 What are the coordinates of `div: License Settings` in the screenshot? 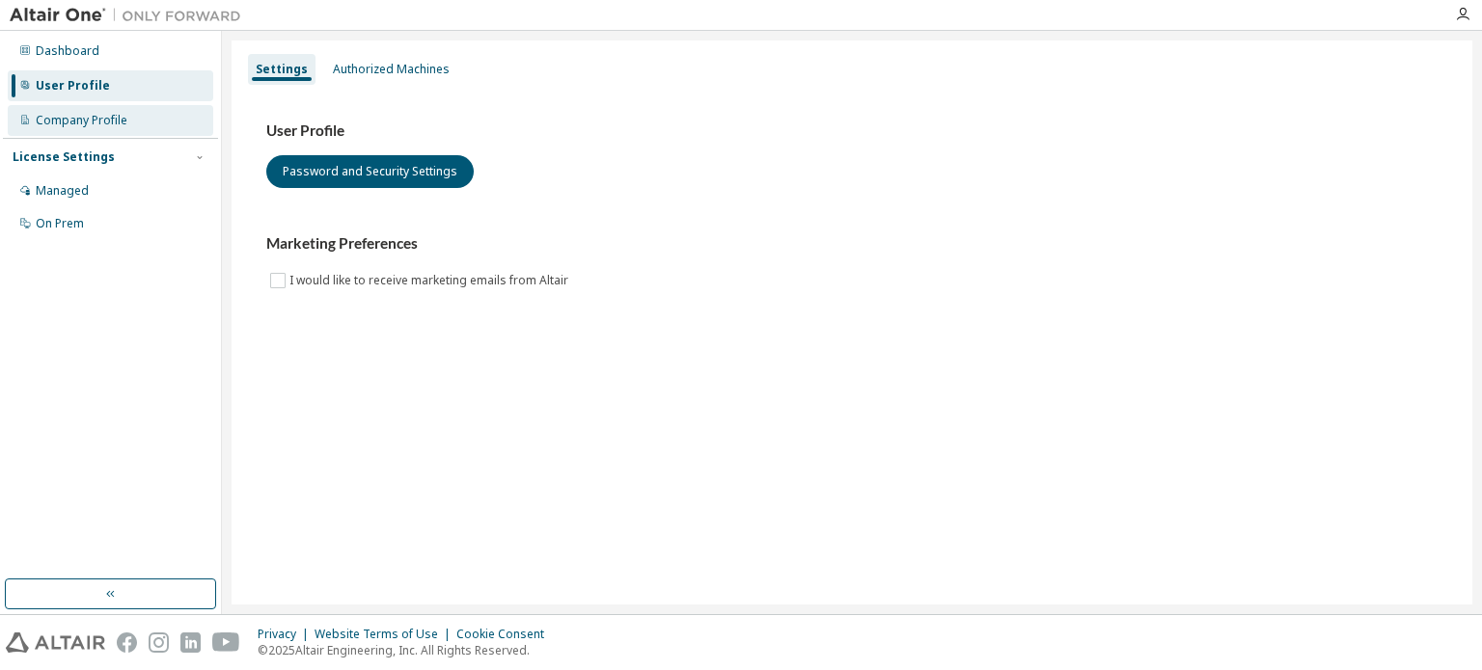 It's located at (64, 157).